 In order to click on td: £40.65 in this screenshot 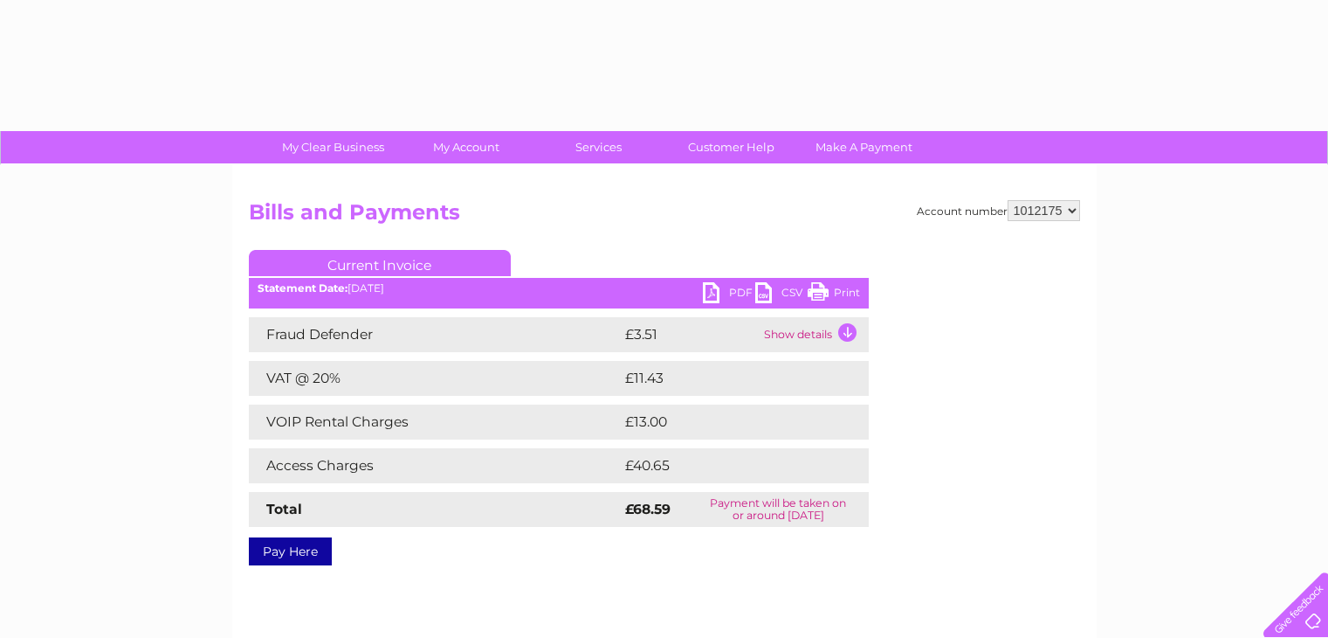, I will do `click(728, 466)`.